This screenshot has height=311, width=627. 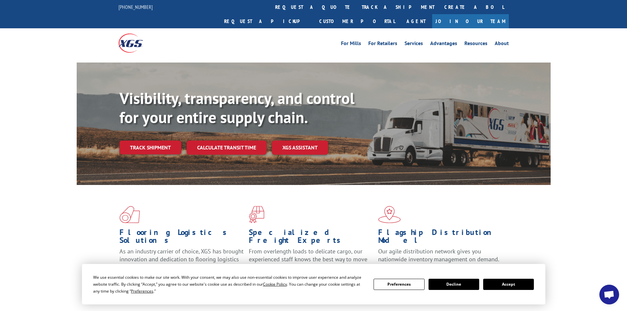 What do you see at coordinates (444, 44) in the screenshot?
I see `a: Advantages` at bounding box center [444, 44].